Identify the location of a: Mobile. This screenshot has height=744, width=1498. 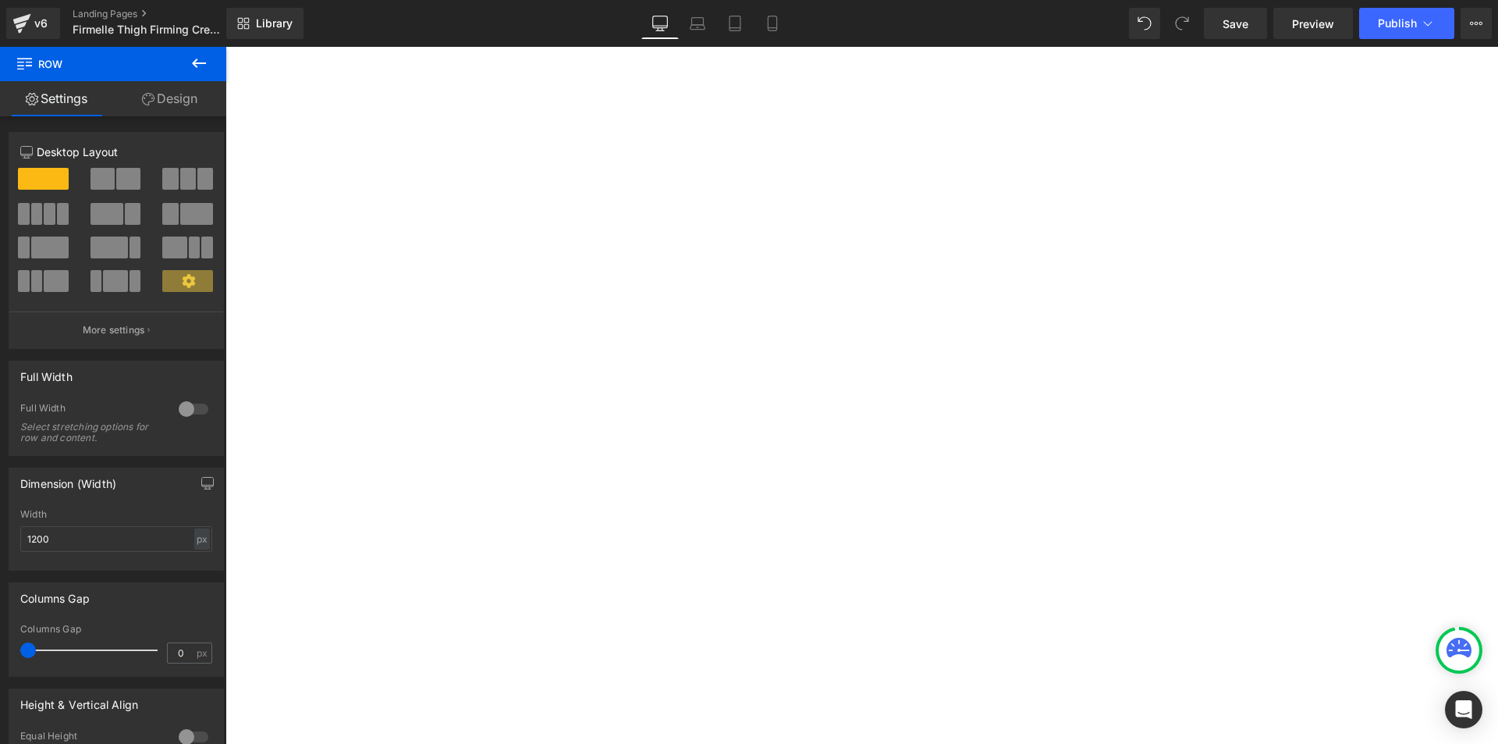
(772, 23).